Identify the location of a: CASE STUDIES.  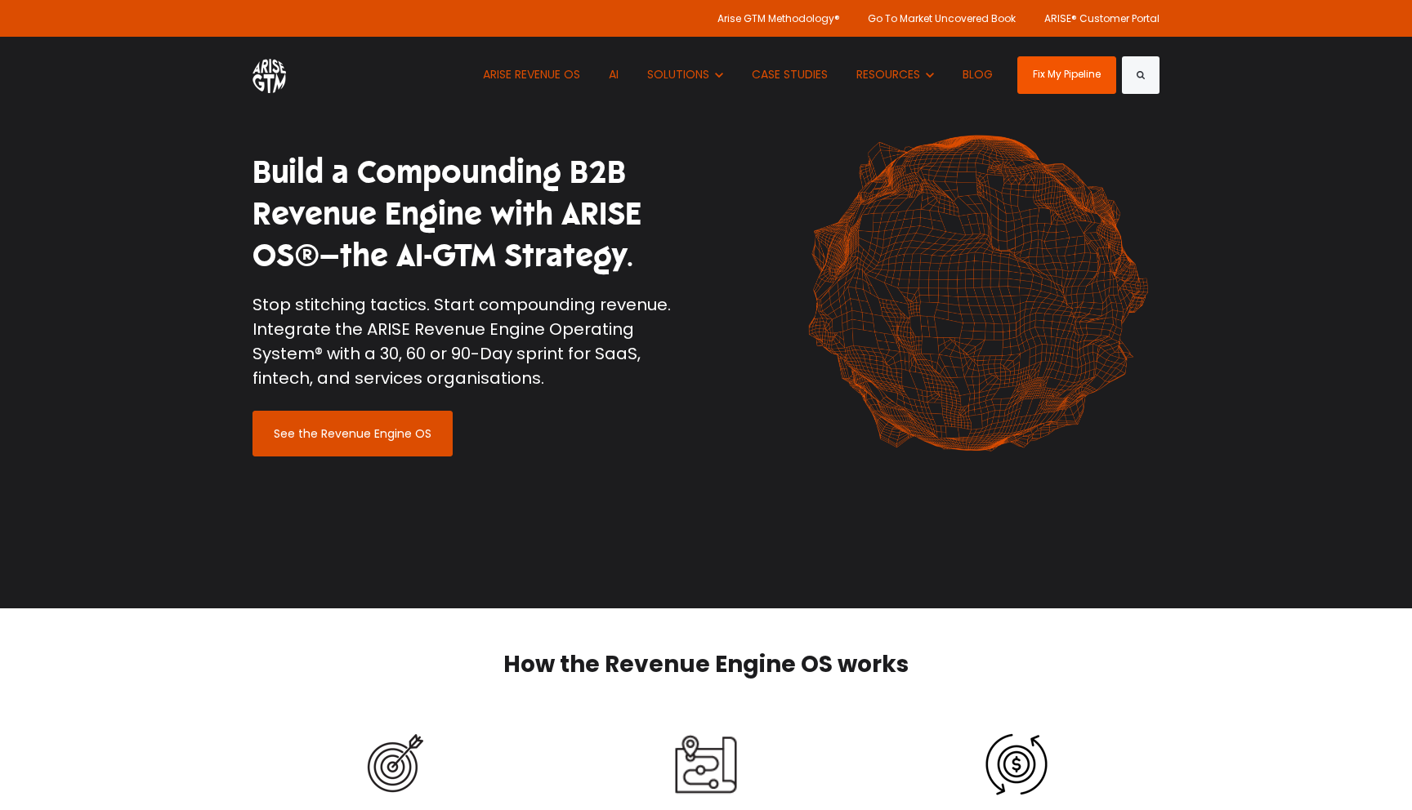
(789, 74).